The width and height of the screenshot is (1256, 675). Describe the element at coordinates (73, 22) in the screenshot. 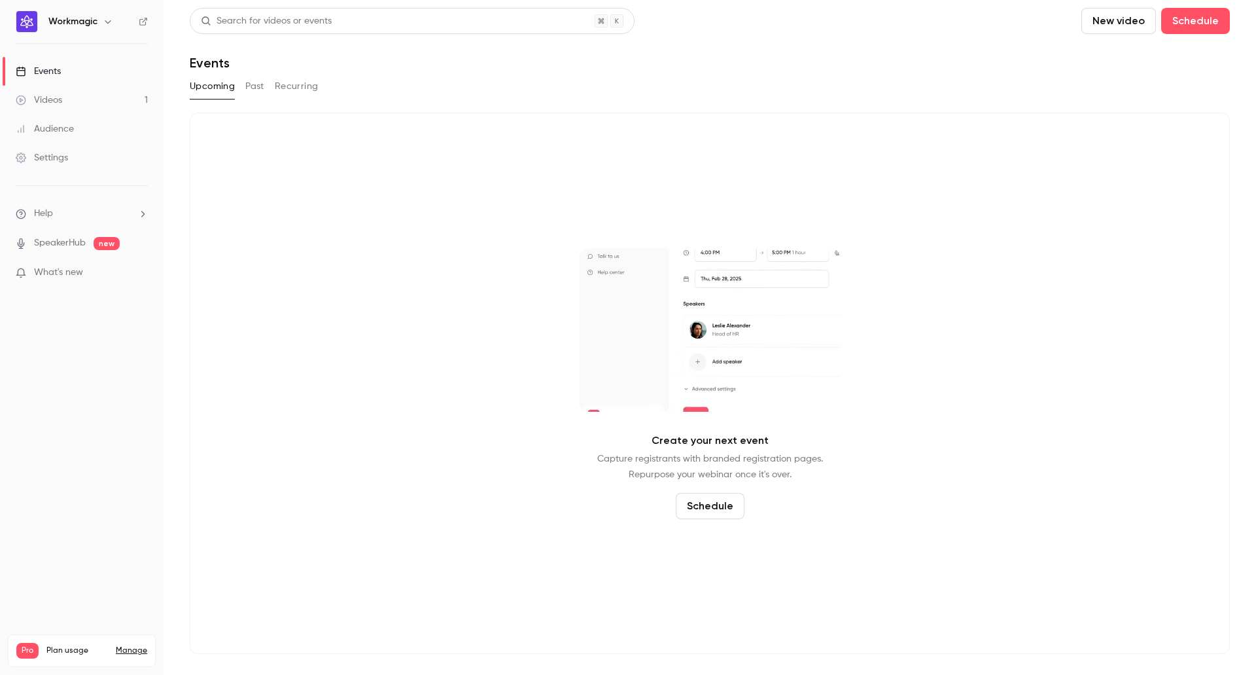

I see `h6: Workmagic` at that location.